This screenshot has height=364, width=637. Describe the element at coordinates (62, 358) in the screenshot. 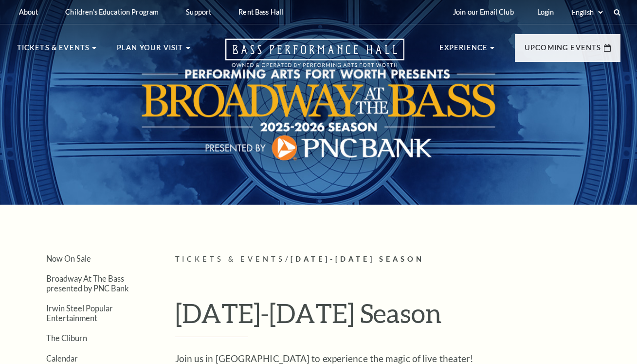

I see `a: Calendar` at that location.